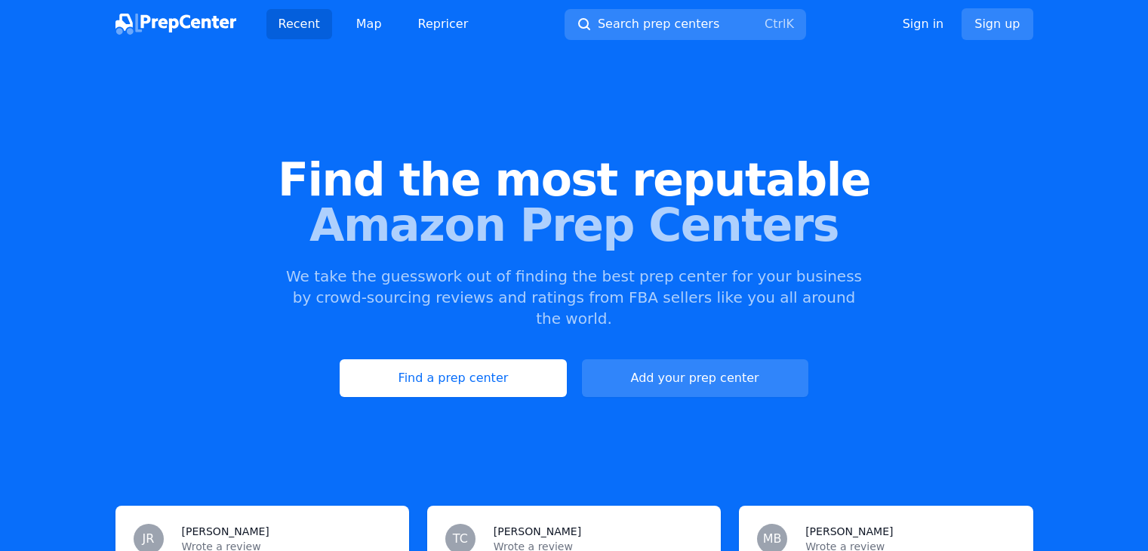 Image resolution: width=1148 pixels, height=551 pixels. Describe the element at coordinates (775, 23) in the screenshot. I see `kbd: Ctrl` at that location.